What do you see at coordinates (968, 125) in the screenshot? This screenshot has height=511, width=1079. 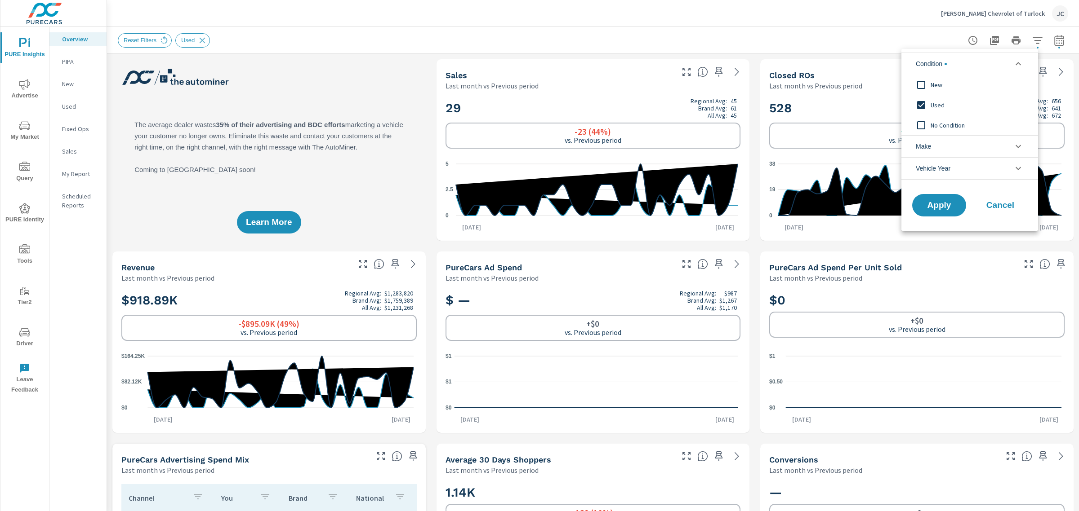 I see `div: No Condition` at bounding box center [968, 125].